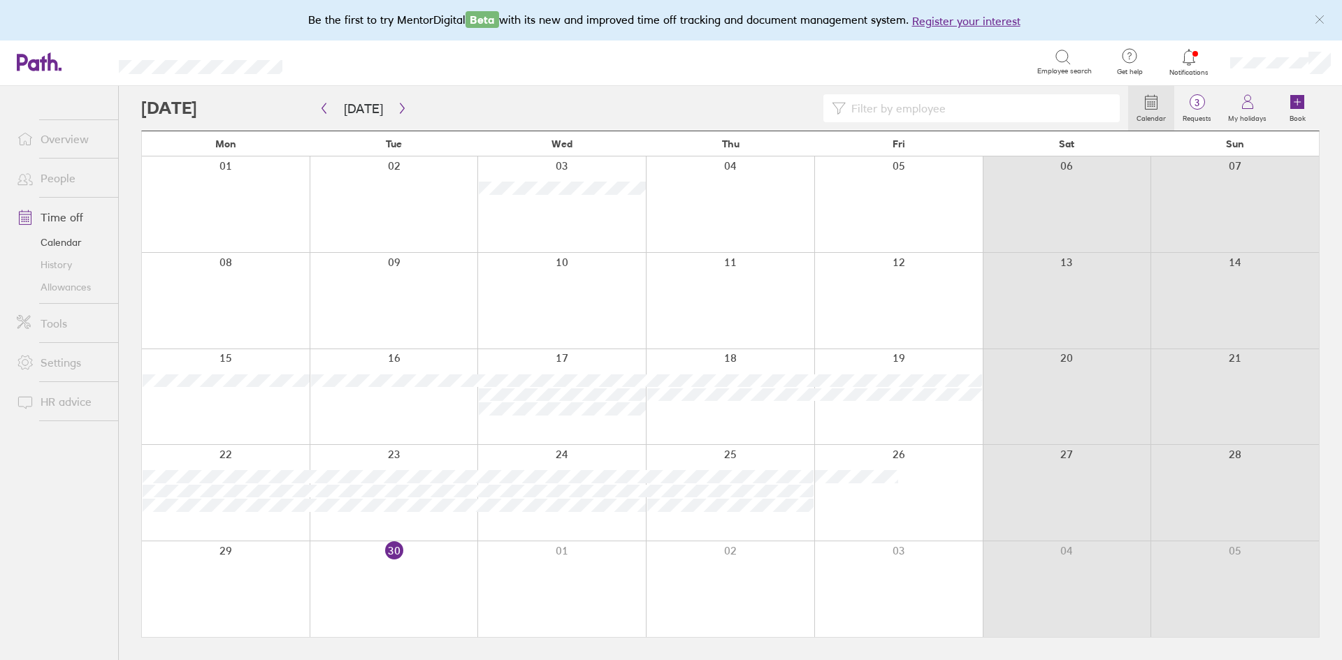  What do you see at coordinates (226, 144) in the screenshot?
I see `span: Mon` at bounding box center [226, 144].